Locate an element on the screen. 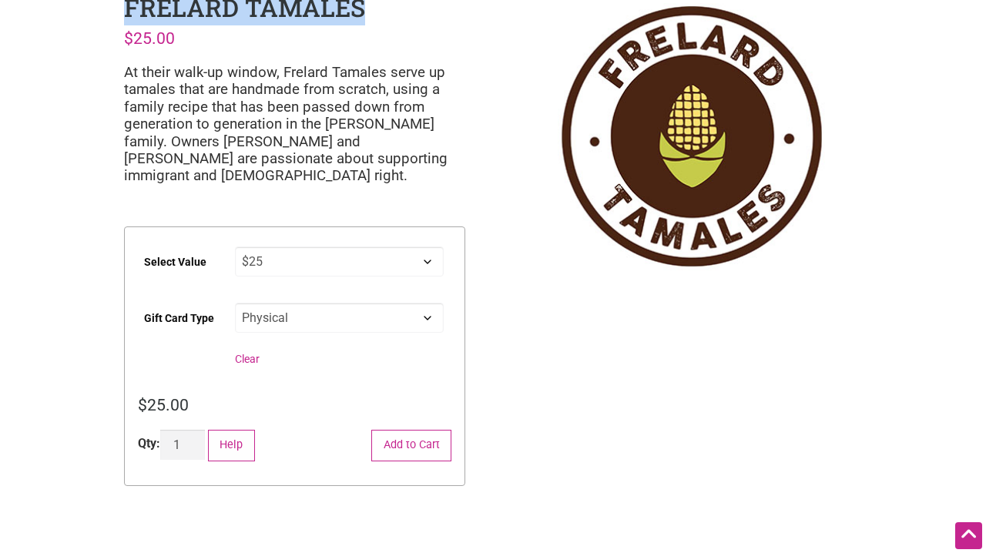 This screenshot has height=553, width=986. a: Clear options is located at coordinates (247, 359).